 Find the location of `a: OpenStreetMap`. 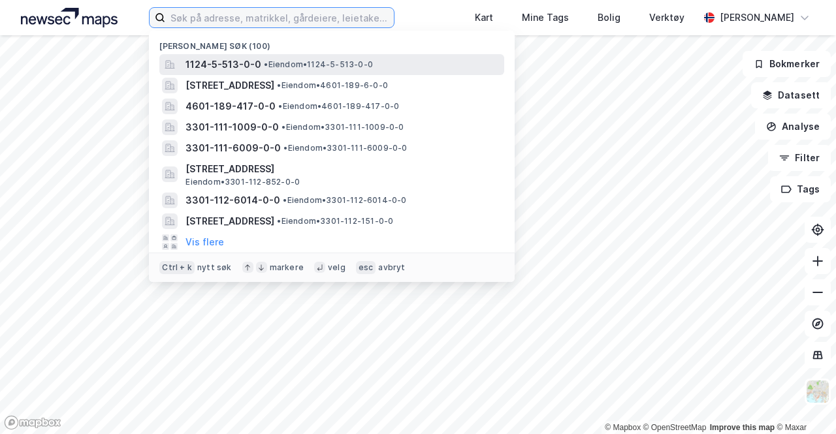

a: OpenStreetMap is located at coordinates (674, 428).